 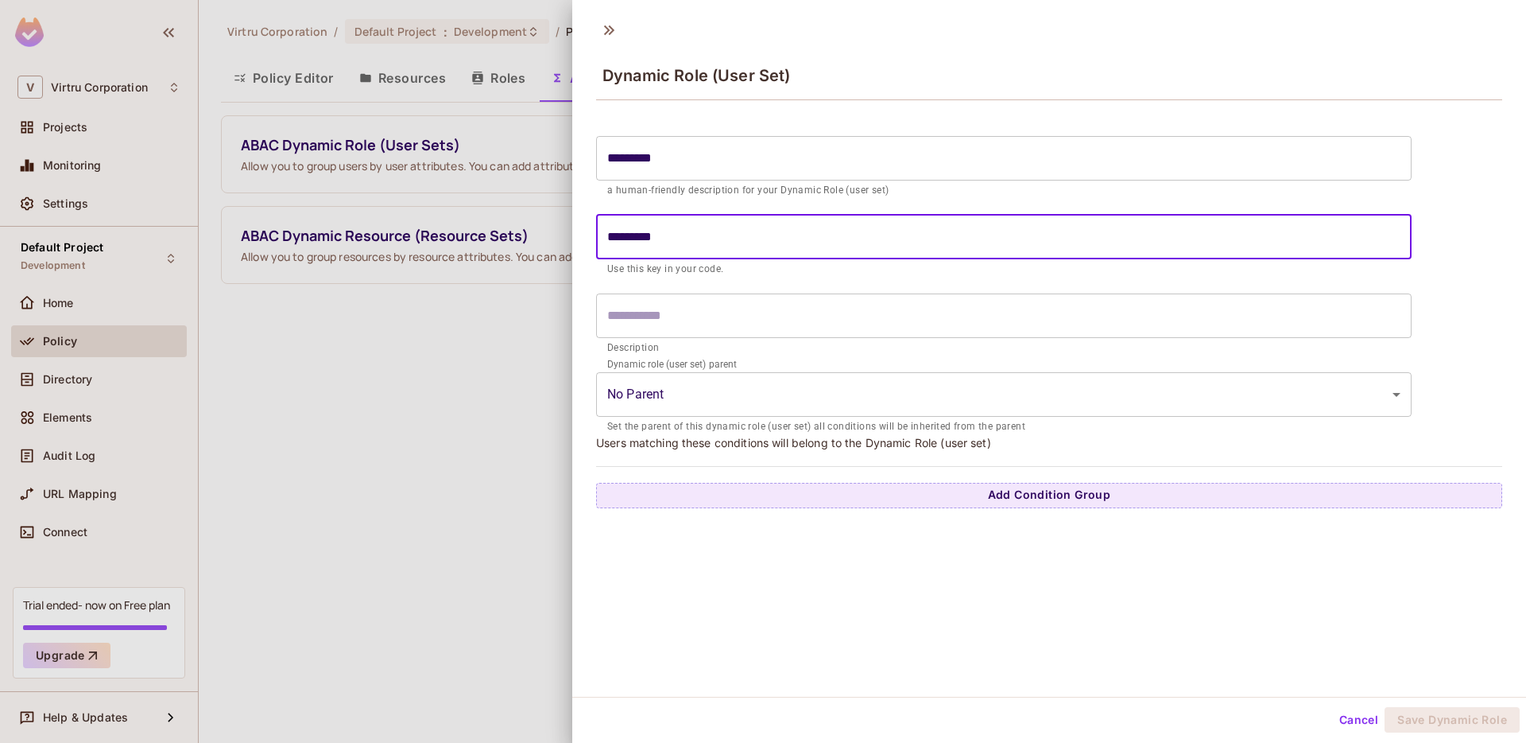 What do you see at coordinates (1049, 495) in the screenshot?
I see `button: Add Condition Group` at bounding box center [1049, 495].